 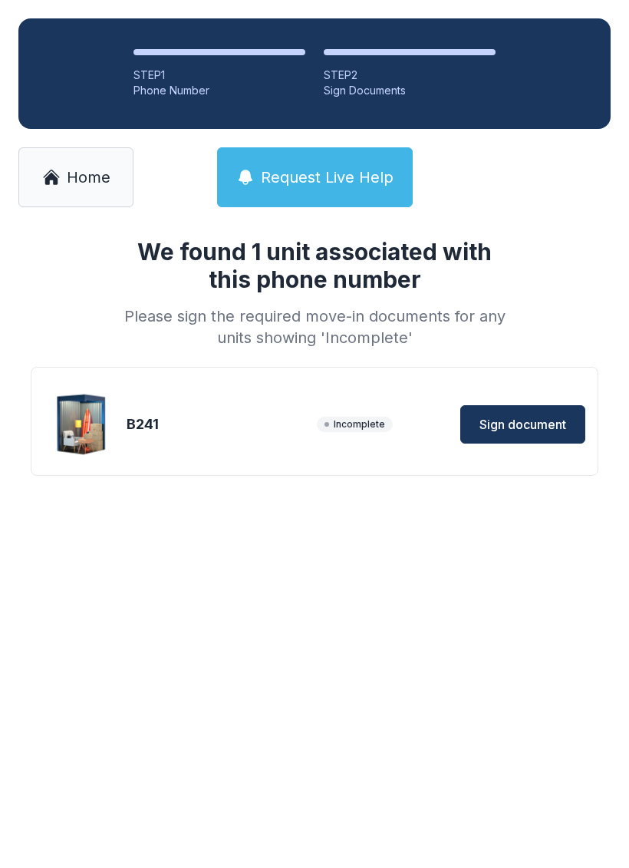 What do you see at coordinates (219, 91) in the screenshot?
I see `div: Phone Number` at bounding box center [219, 91].